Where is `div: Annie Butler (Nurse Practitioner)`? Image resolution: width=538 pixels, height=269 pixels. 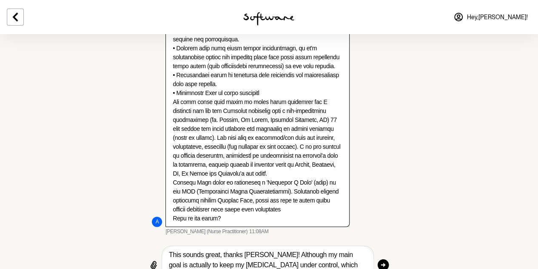 div: Annie Butler (Nurse Practitioner) is located at coordinates (157, 221).